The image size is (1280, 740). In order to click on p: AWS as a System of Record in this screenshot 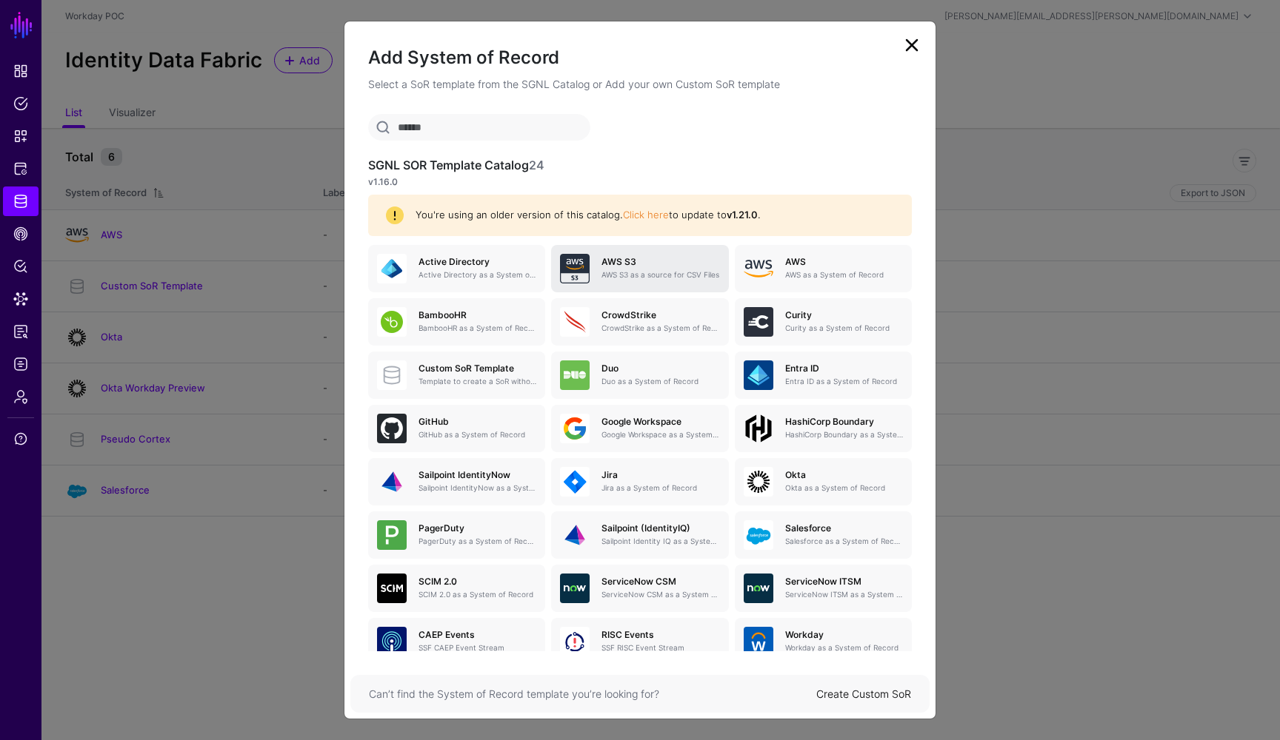, I will do `click(843, 275)`.